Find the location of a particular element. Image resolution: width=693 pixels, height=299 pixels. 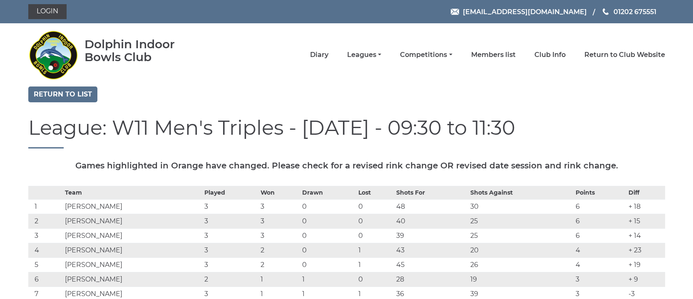

td: + 23 is located at coordinates (645, 250).